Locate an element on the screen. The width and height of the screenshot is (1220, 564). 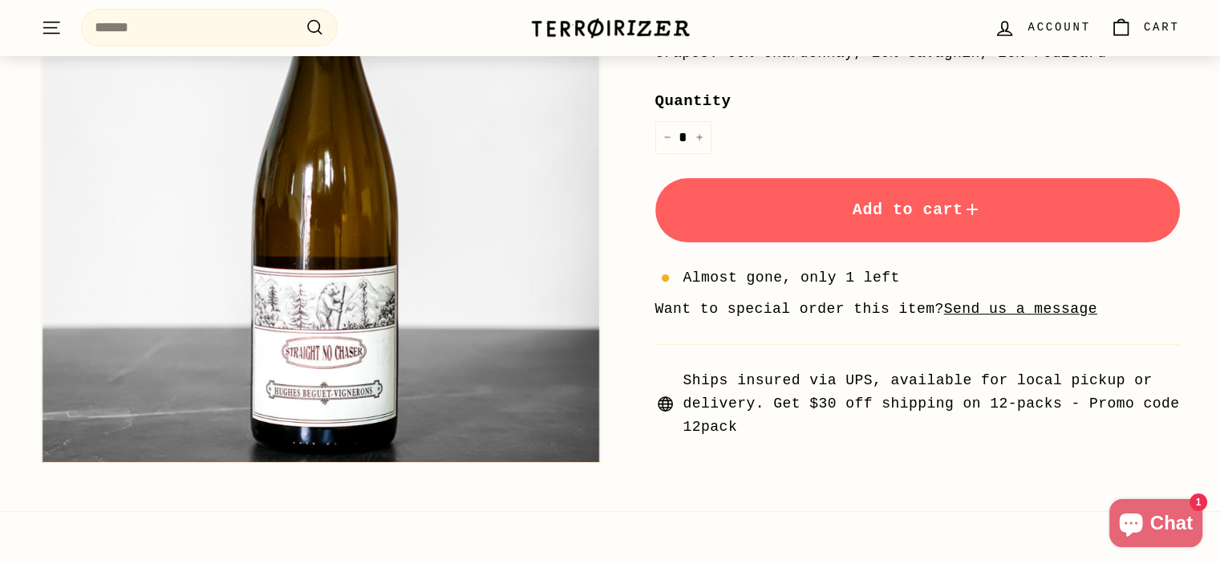
li: Want to special order this item? is located at coordinates (917, 309).